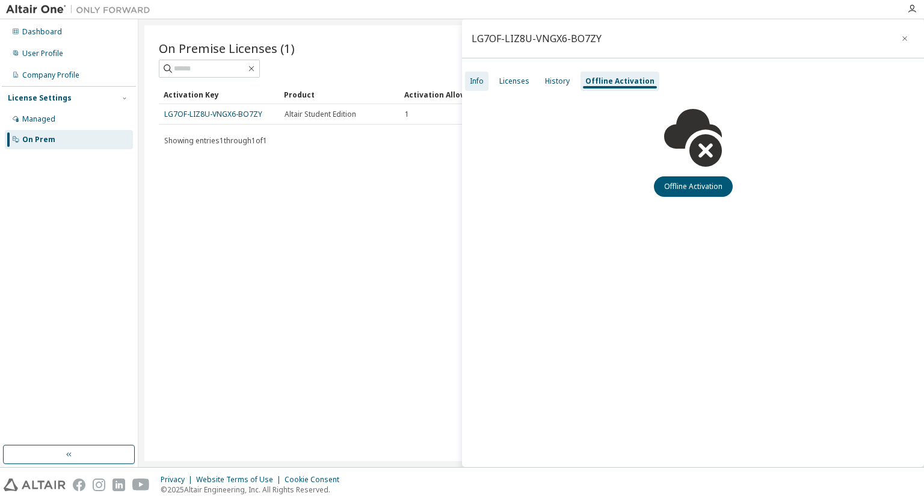 Image resolution: width=924 pixels, height=502 pixels. Describe the element at coordinates (81, 10) in the screenshot. I see `img: Altair One` at that location.